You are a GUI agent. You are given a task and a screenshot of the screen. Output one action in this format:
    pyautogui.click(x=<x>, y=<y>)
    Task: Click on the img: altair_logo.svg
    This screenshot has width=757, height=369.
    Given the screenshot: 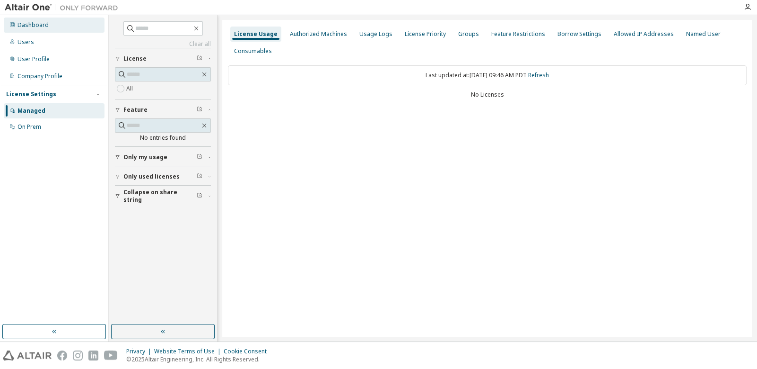 What is the action you would take?
    pyautogui.click(x=27, y=355)
    